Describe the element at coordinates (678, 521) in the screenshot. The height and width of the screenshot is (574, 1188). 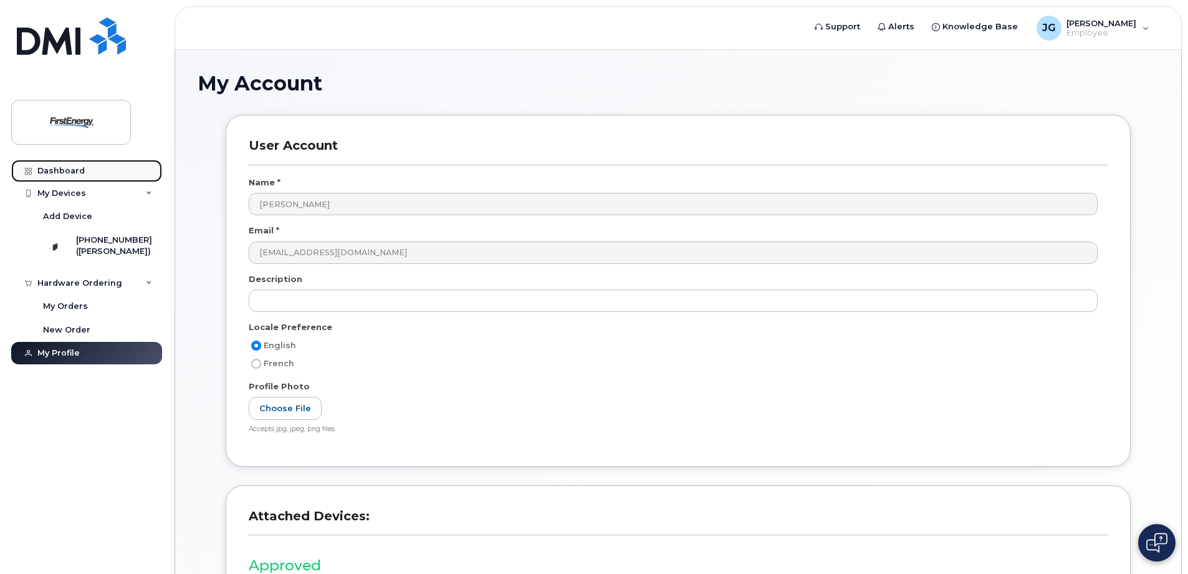
I see `h3: Attached Devices:` at that location.